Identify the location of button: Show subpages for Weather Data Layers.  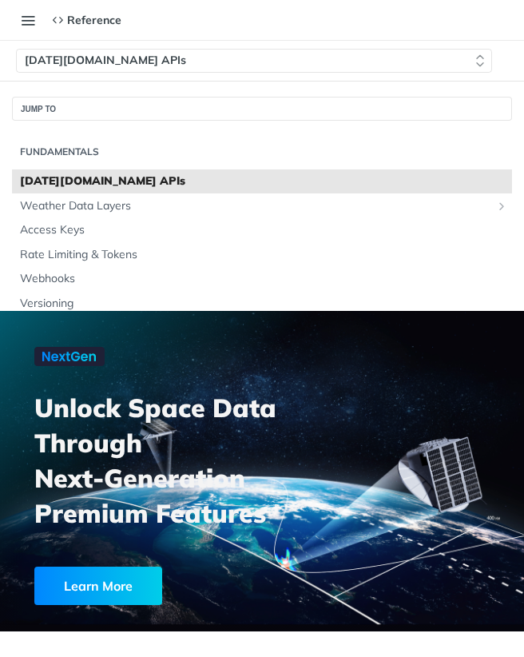
(502, 206).